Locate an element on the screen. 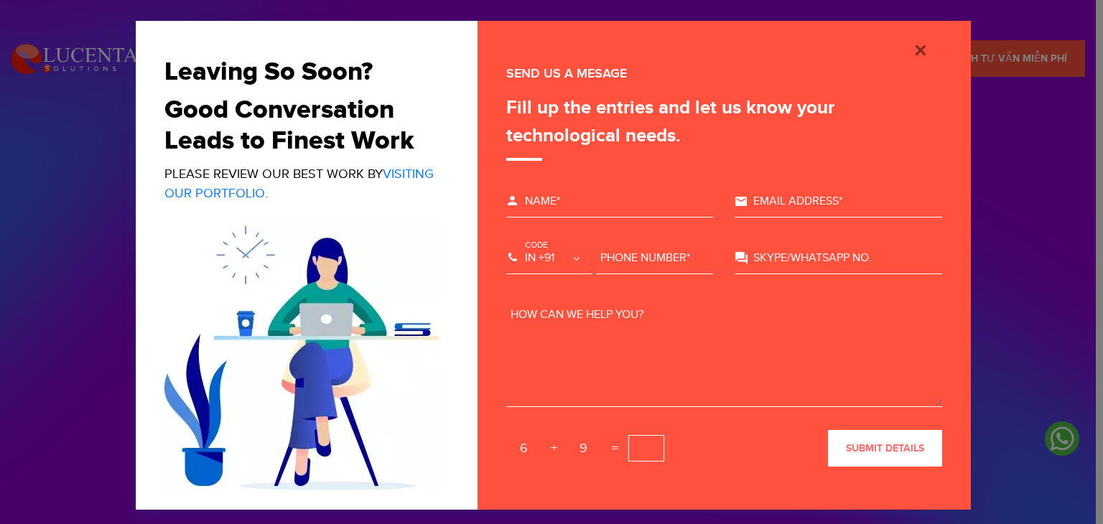 This screenshot has height=524, width=1103. p: Please review our best work by . is located at coordinates (301, 184).